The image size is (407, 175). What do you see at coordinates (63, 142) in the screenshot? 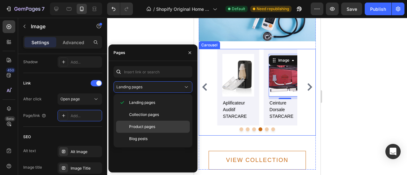
I see `a: VIEW COLLECTION` at bounding box center [63, 142].